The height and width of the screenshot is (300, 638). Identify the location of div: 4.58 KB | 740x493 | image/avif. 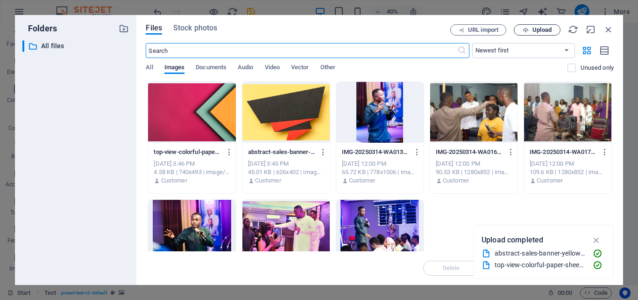
(192, 172).